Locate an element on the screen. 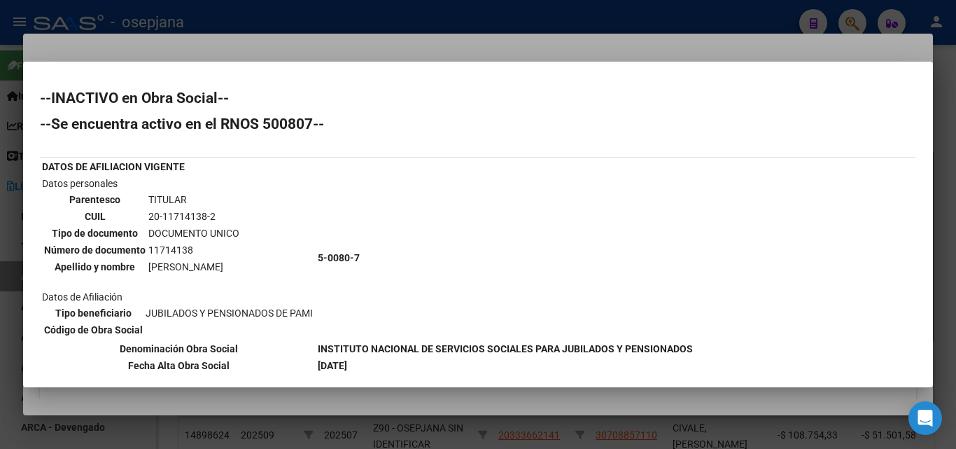 The image size is (956, 449). b: DATOS DE AFILIACION VIGENTE is located at coordinates (113, 167).